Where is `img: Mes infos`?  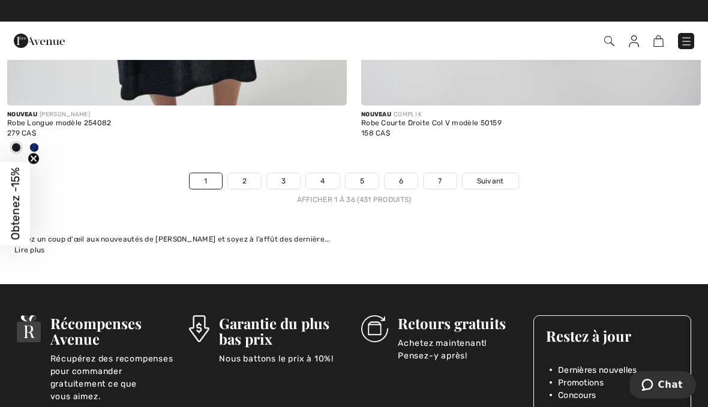
img: Mes infos is located at coordinates (634, 41).